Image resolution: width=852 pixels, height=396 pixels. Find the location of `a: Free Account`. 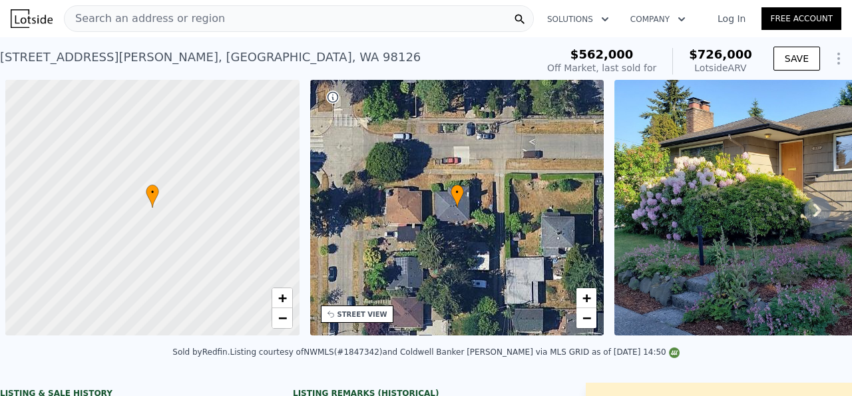

a: Free Account is located at coordinates (801, 19).